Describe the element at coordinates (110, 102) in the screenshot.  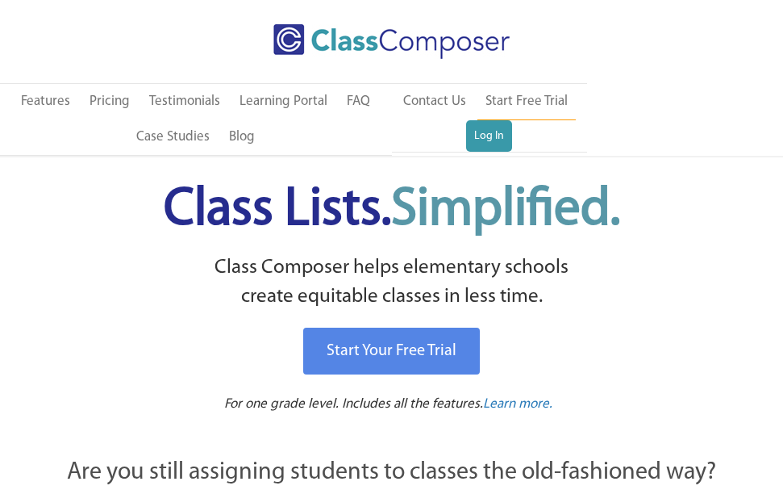
I see `a: Pricing` at that location.